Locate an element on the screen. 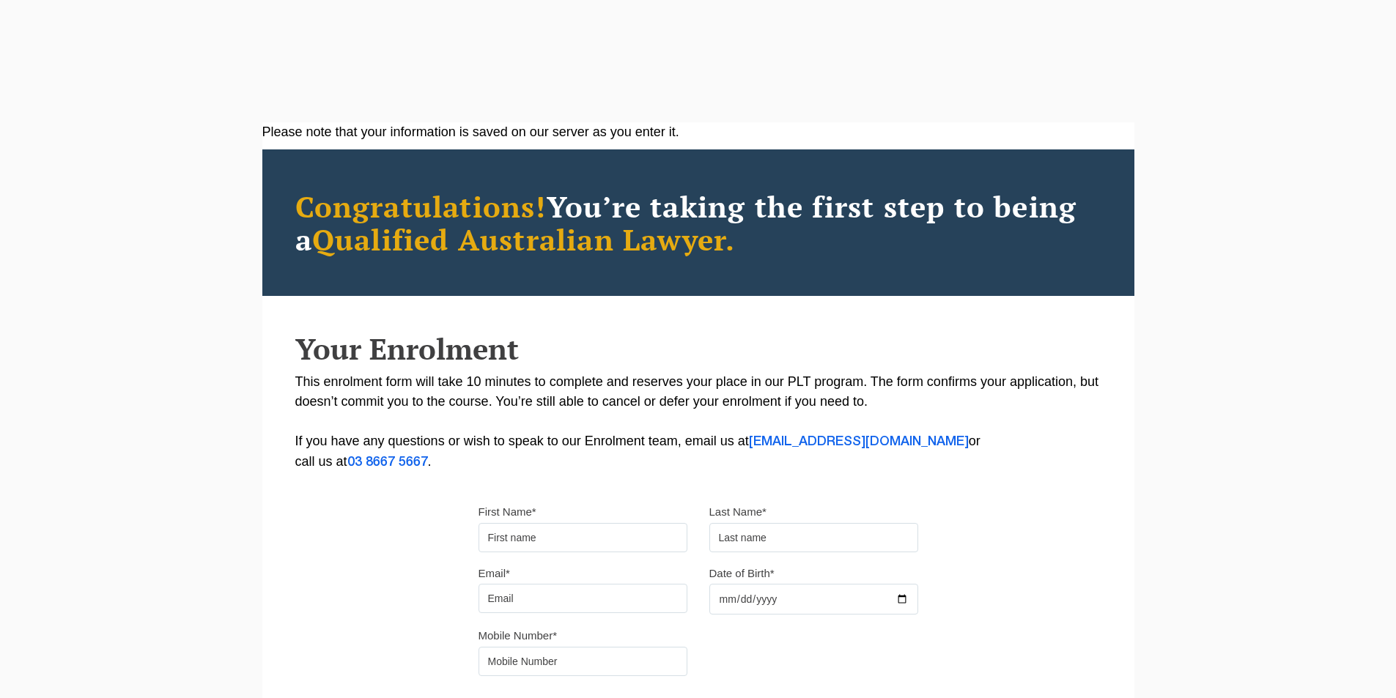  h2: You’re taking the first step to being a is located at coordinates (698, 223).